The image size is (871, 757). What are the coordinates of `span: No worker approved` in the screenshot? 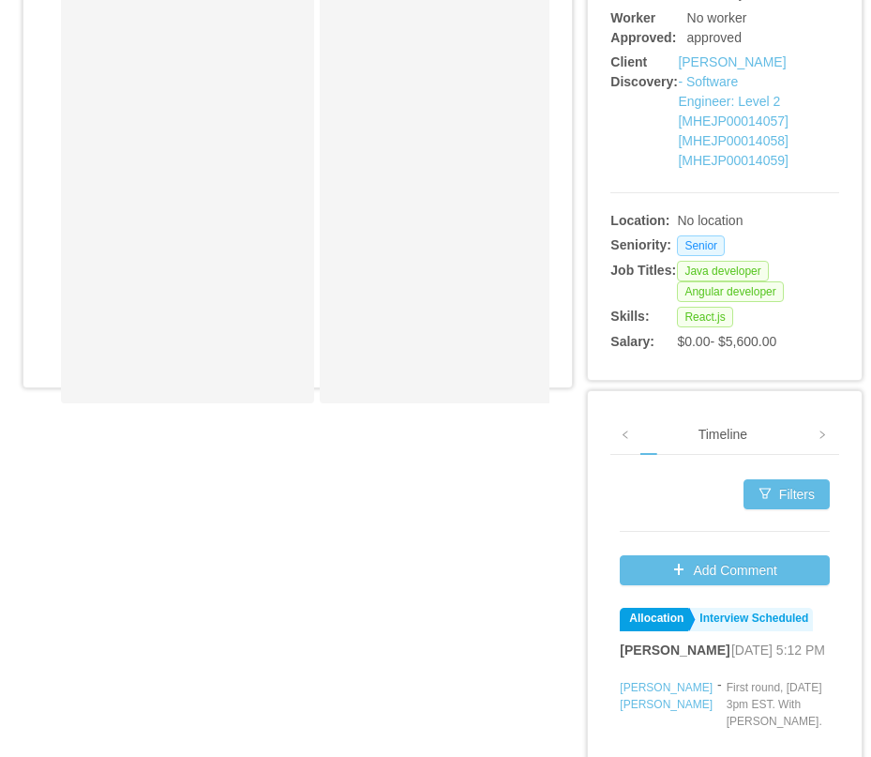 It's located at (717, 27).